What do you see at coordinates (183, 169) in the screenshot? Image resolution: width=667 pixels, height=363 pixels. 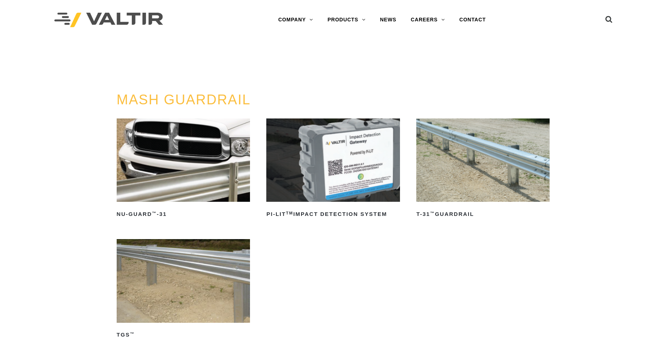 I see `a: NU-GUARD™-31` at bounding box center [183, 169].